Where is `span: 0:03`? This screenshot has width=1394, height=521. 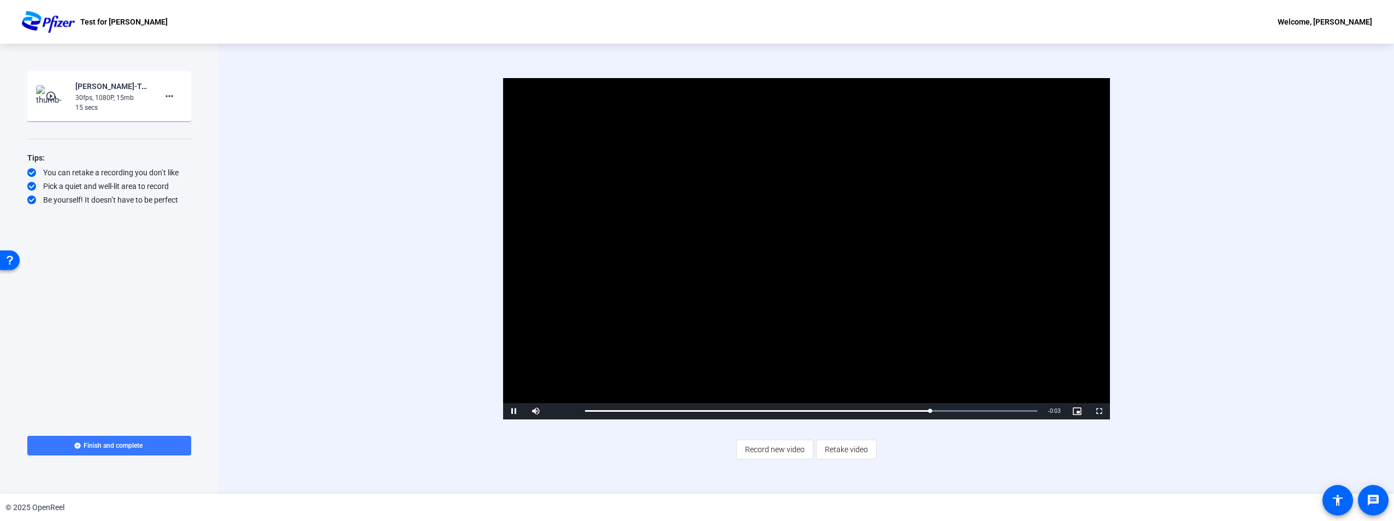 span: 0:03 is located at coordinates (1054, 411).